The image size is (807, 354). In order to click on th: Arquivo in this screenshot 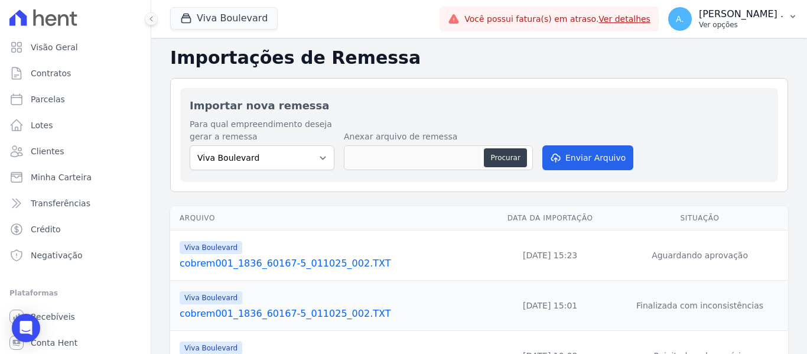, I will do `click(329, 218)`.